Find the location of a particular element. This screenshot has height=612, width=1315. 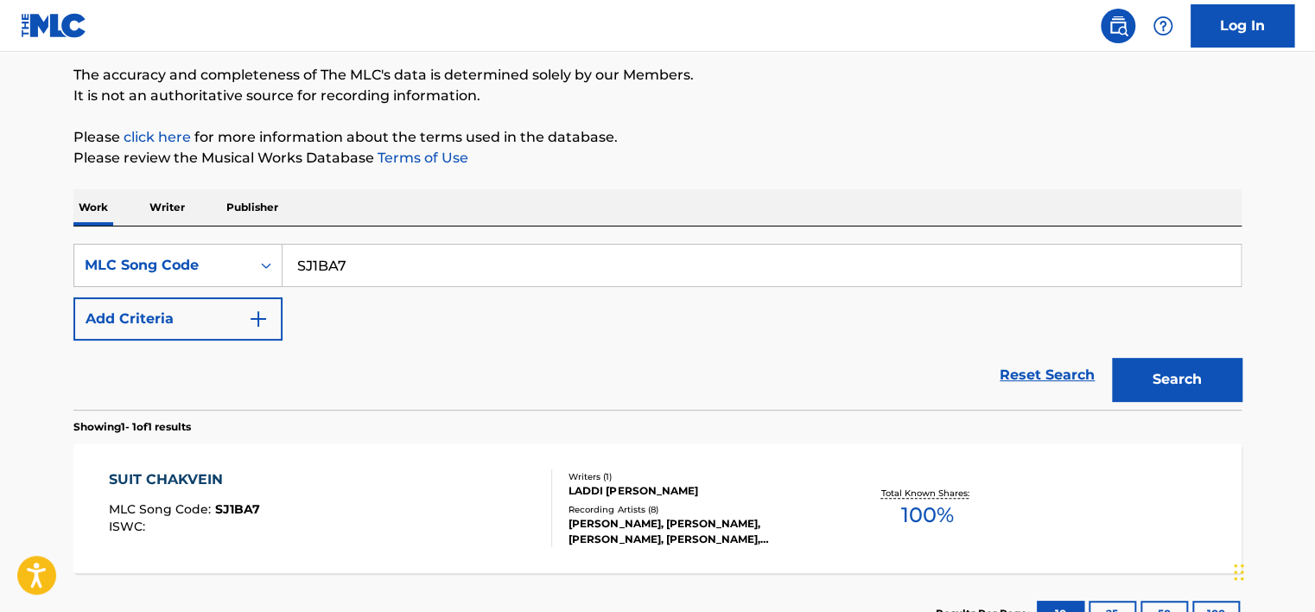

button: Add Criteria is located at coordinates (178, 319).